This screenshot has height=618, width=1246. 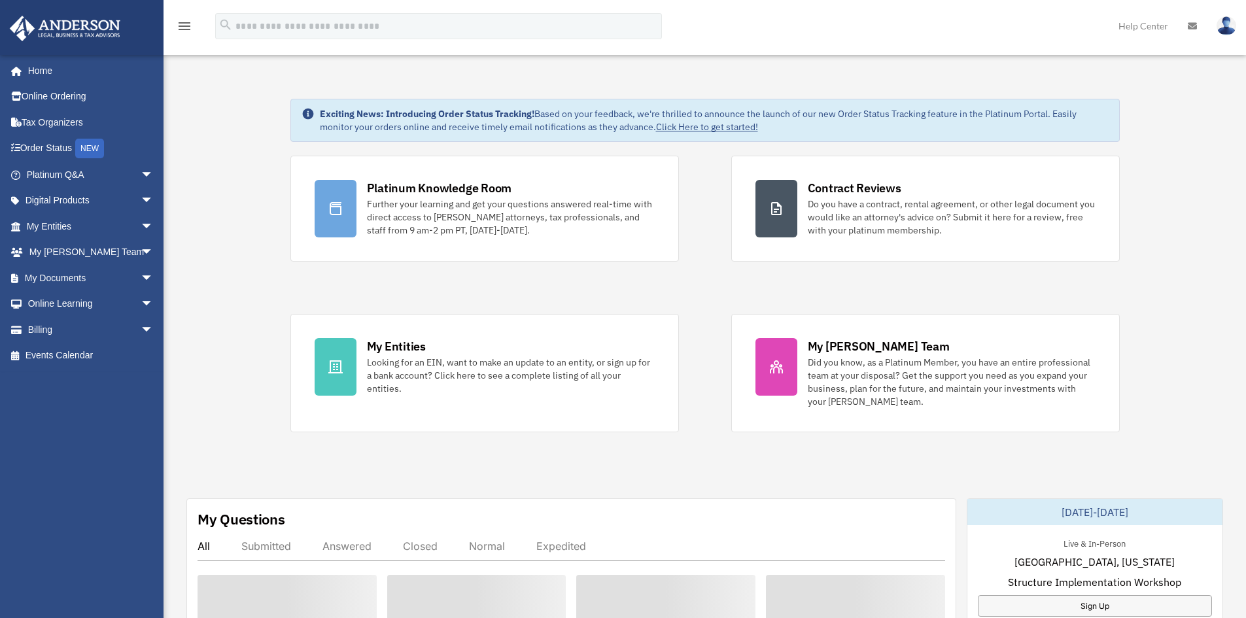 What do you see at coordinates (91, 122) in the screenshot?
I see `a: Tax Organizers` at bounding box center [91, 122].